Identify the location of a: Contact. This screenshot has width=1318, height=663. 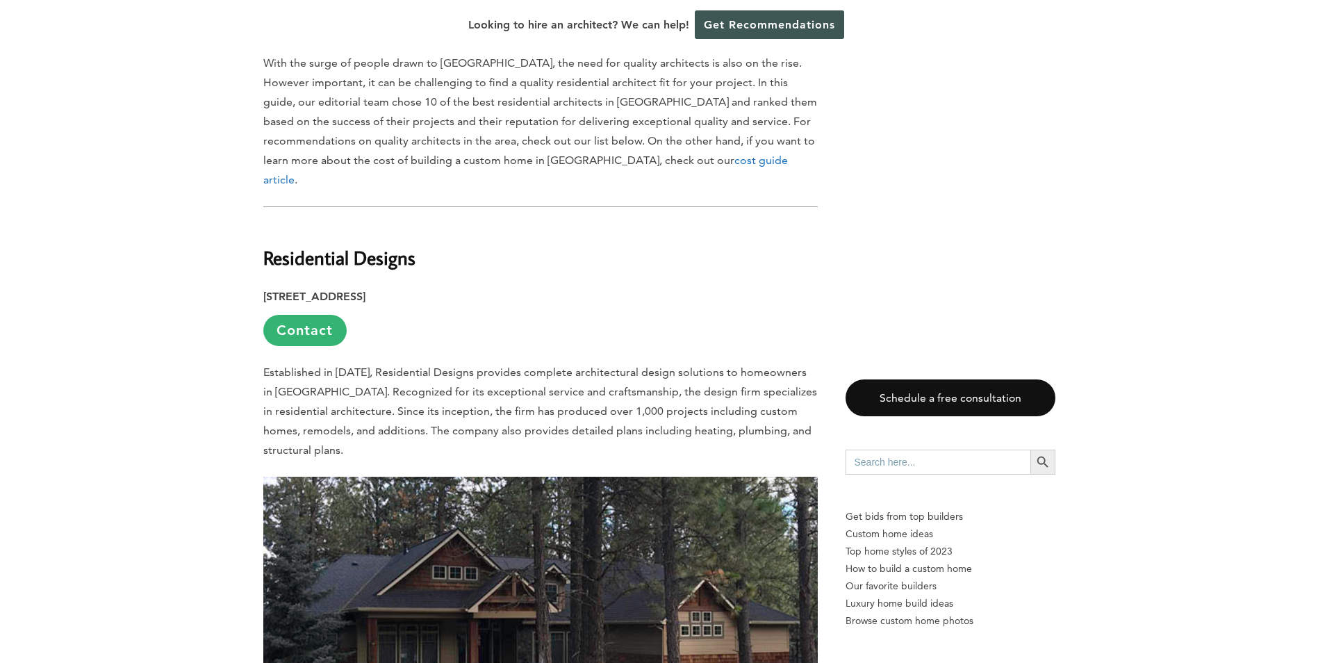
(305, 330).